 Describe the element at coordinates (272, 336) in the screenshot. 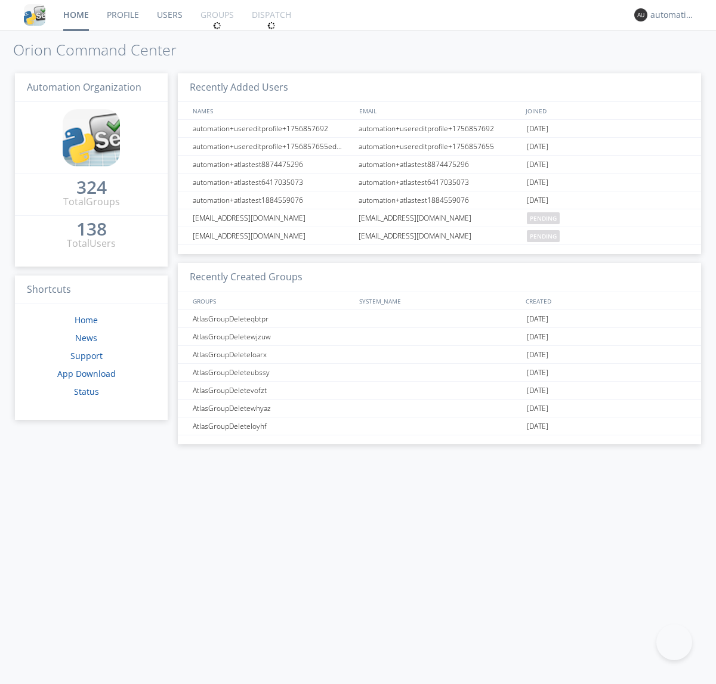

I see `div: AtlasGroupDeletewjzuw` at that location.